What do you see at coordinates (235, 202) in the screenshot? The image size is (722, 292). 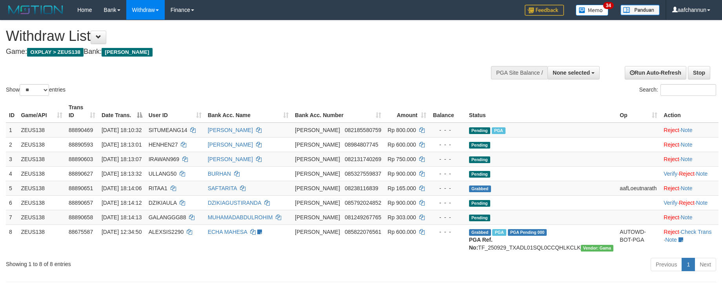 I see `a: DZIKIAGUSTIRANDA` at bounding box center [235, 202].